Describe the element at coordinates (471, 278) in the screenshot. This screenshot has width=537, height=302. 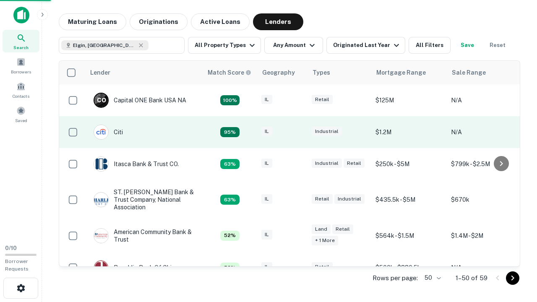
I see `p: 1–50 of 59` at that location.